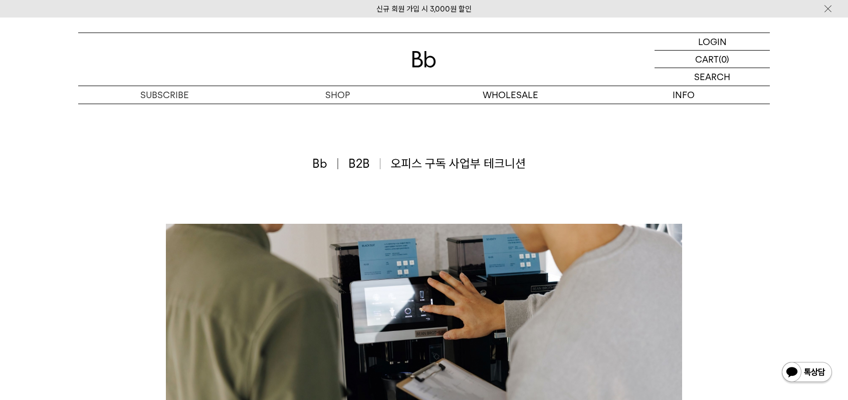 Image resolution: width=848 pixels, height=400 pixels. What do you see at coordinates (337, 95) in the screenshot?
I see `p: SHOP` at bounding box center [337, 95].